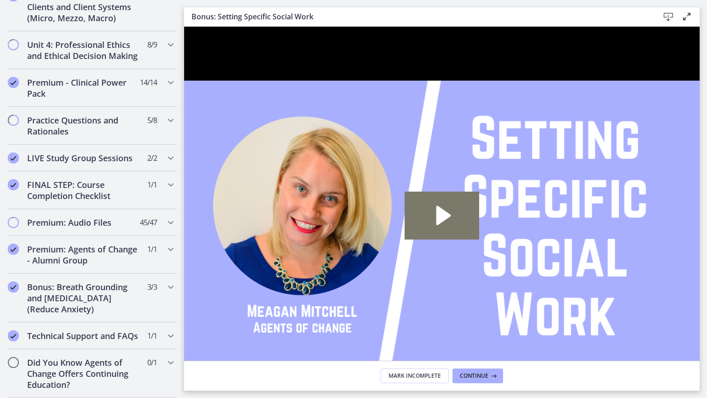  What do you see at coordinates (83, 158) in the screenshot?
I see `h2: LIVE Study Group Sessions` at bounding box center [83, 158].